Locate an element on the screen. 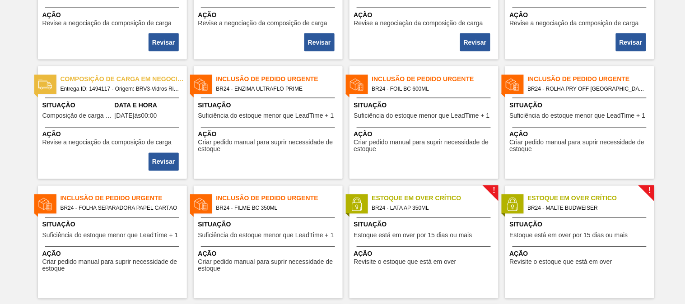  div: Completar tarefa: 30100731 is located at coordinates (476, 42).